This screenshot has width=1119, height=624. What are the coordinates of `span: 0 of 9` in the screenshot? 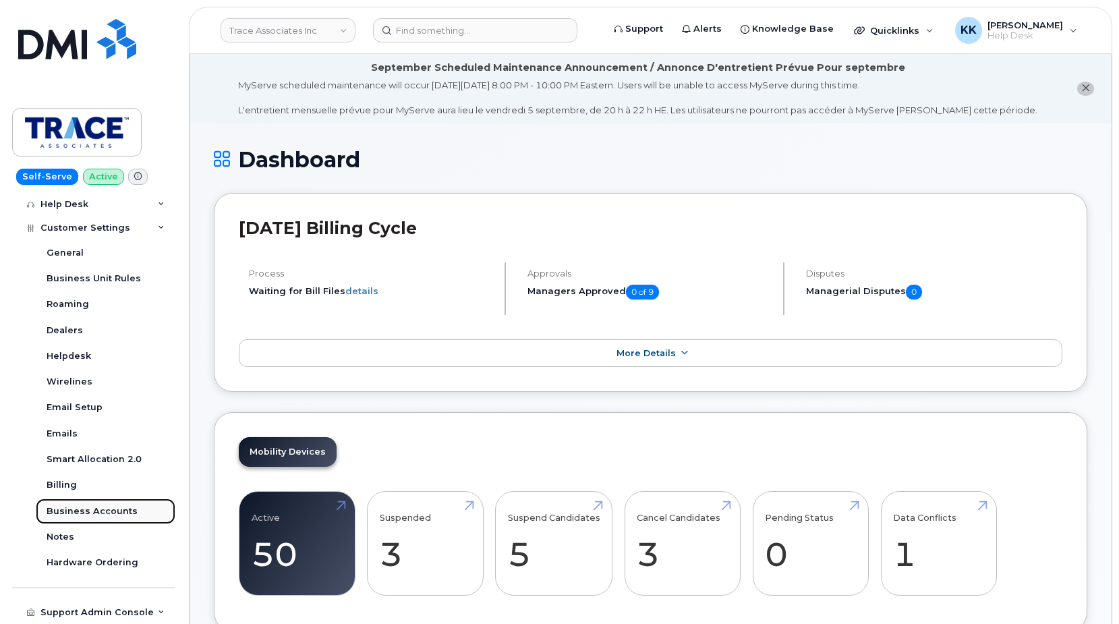 It's located at (642, 292).